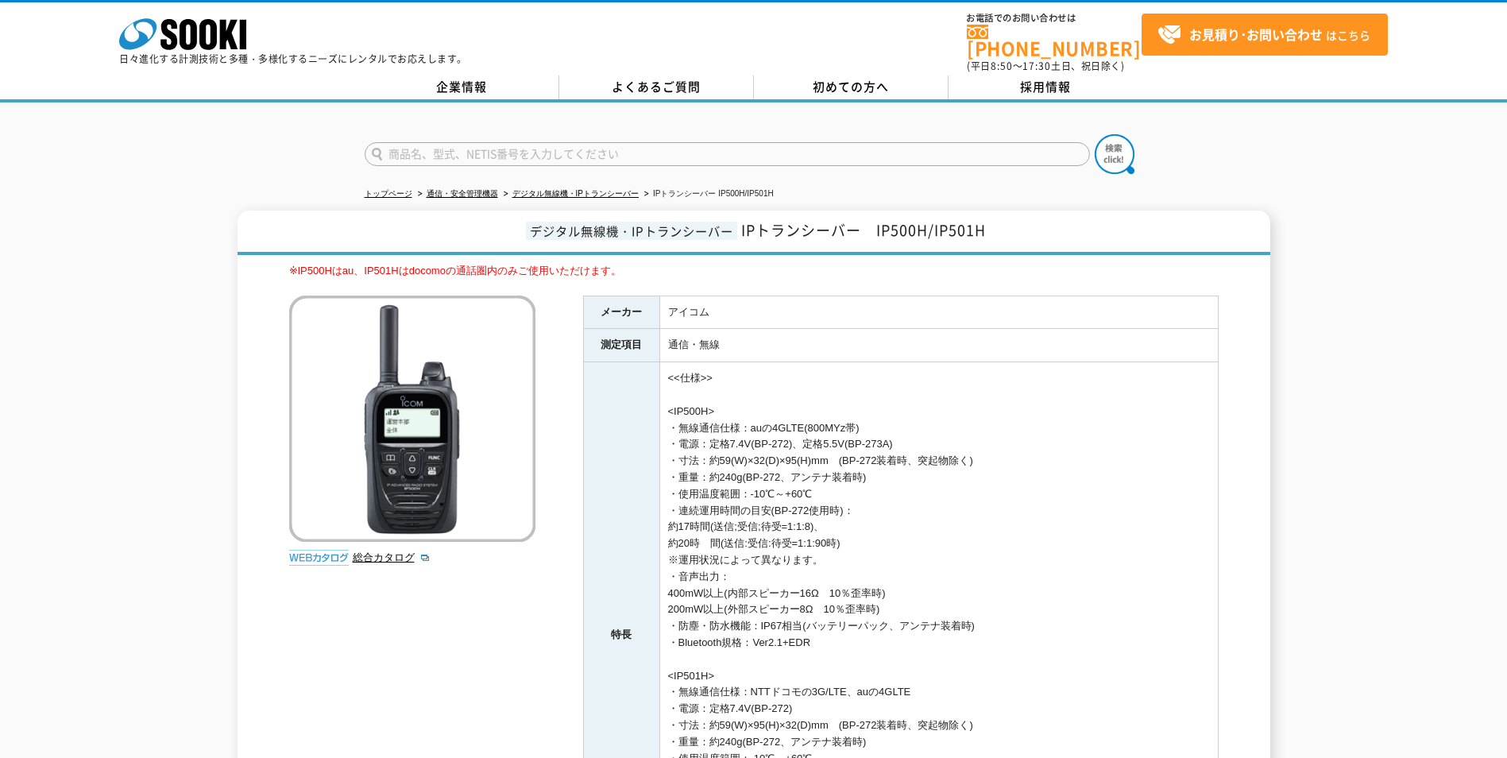 This screenshot has width=1507, height=758. I want to click on a: お見積り･お問い合わせはこちら, so click(1265, 34).